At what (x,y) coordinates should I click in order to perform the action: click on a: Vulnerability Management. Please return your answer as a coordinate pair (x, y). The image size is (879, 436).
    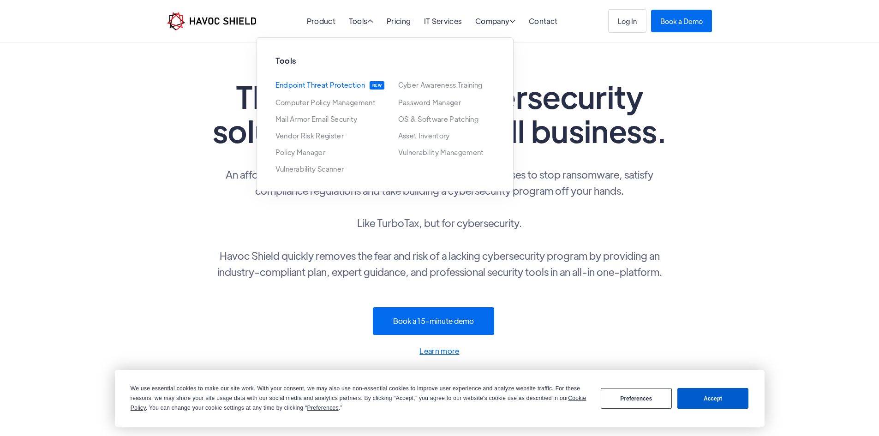
    Looking at the image, I should click on (441, 152).